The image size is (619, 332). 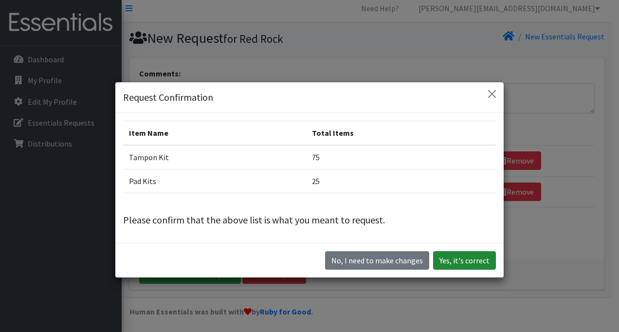 What do you see at coordinates (401, 157) in the screenshot?
I see `td: 75` at bounding box center [401, 157].